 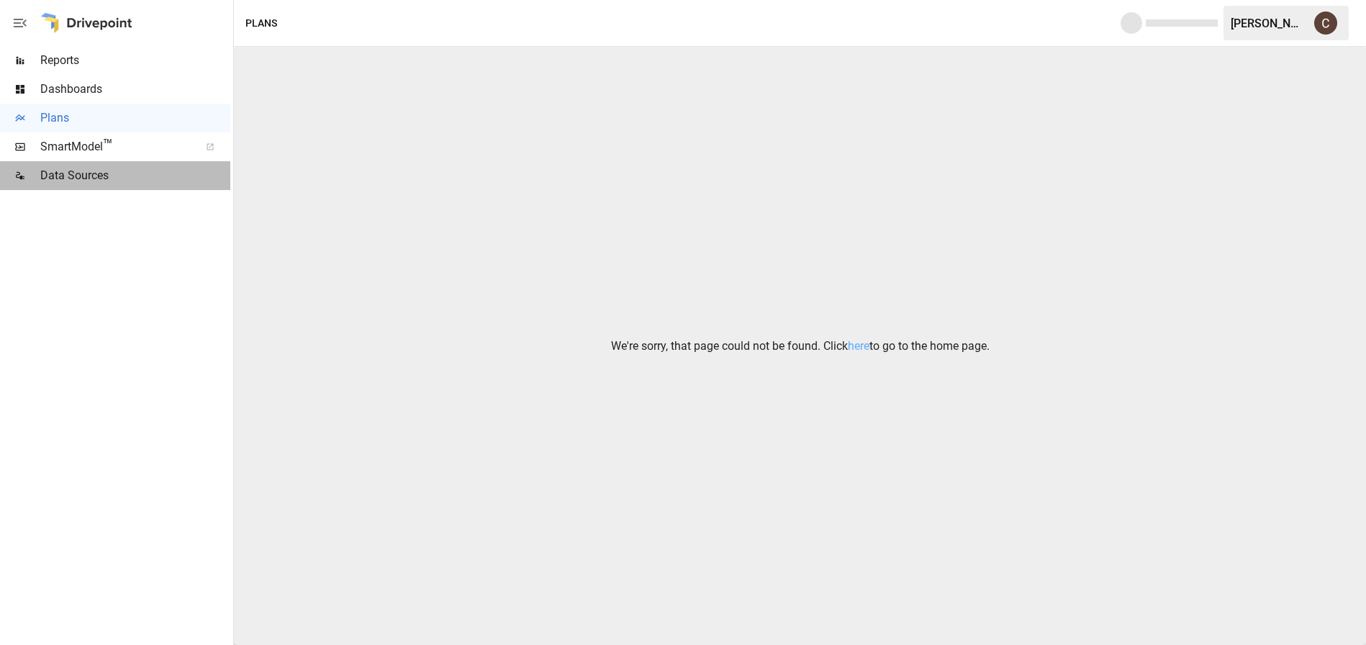 What do you see at coordinates (135, 60) in the screenshot?
I see `span: Reports` at bounding box center [135, 60].